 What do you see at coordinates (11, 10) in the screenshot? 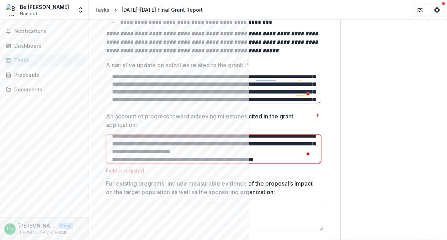
I see `img: Be'Chol Lashon` at bounding box center [11, 10].